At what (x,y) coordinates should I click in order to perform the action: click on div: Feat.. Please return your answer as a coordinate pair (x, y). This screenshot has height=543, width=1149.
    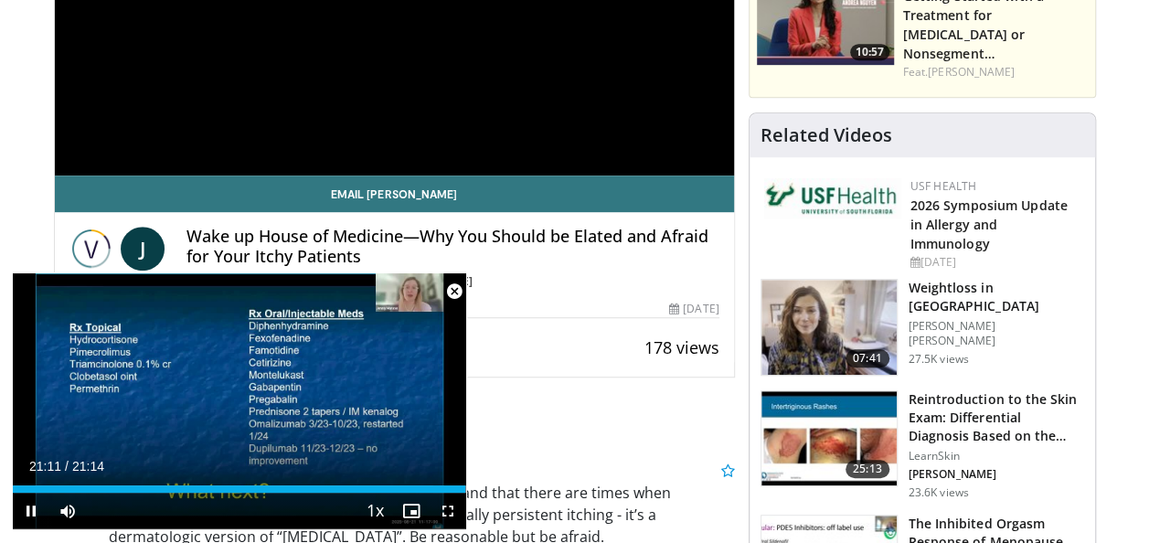
    Looking at the image, I should click on (995, 72).